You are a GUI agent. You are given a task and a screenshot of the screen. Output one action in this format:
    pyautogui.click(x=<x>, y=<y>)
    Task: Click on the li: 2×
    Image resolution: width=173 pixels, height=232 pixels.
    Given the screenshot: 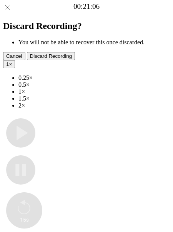 What is the action you would take?
    pyautogui.click(x=94, y=106)
    